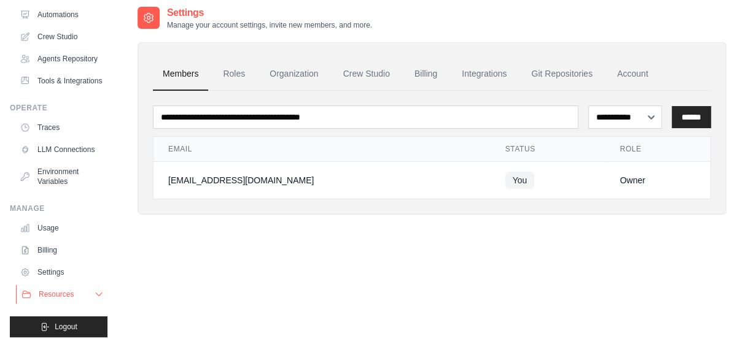 The image size is (746, 347). I want to click on button: Resources, so click(62, 295).